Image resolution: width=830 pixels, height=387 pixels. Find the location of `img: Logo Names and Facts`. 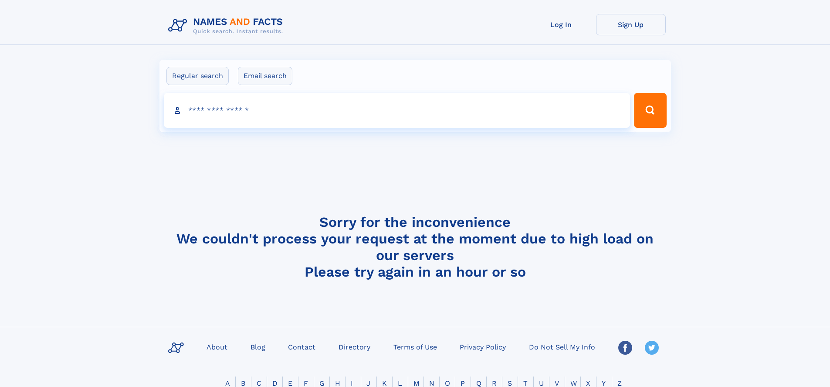

img: Logo Names and Facts is located at coordinates (228, 26).